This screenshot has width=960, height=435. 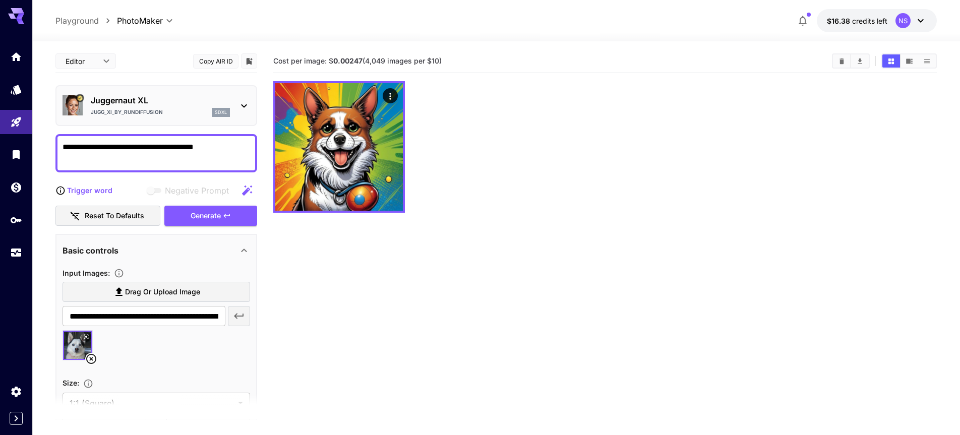 I want to click on div: Models, so click(x=16, y=89).